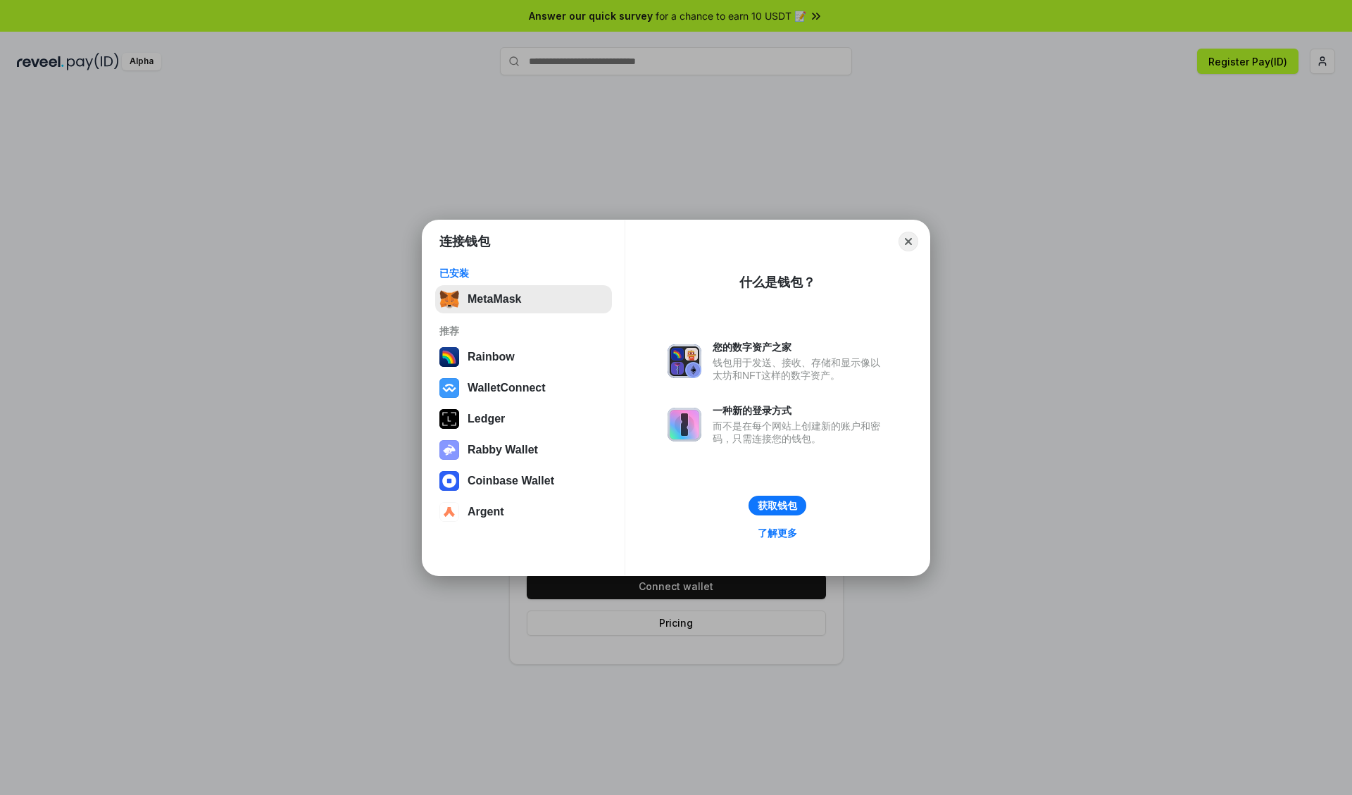 The width and height of the screenshot is (1352, 795). I want to click on div: 什么是钱包？, so click(777, 282).